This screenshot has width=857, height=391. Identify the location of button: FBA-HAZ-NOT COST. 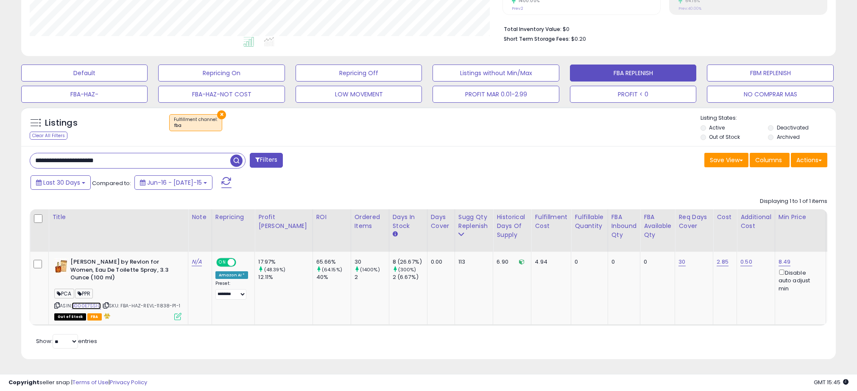
(221, 94).